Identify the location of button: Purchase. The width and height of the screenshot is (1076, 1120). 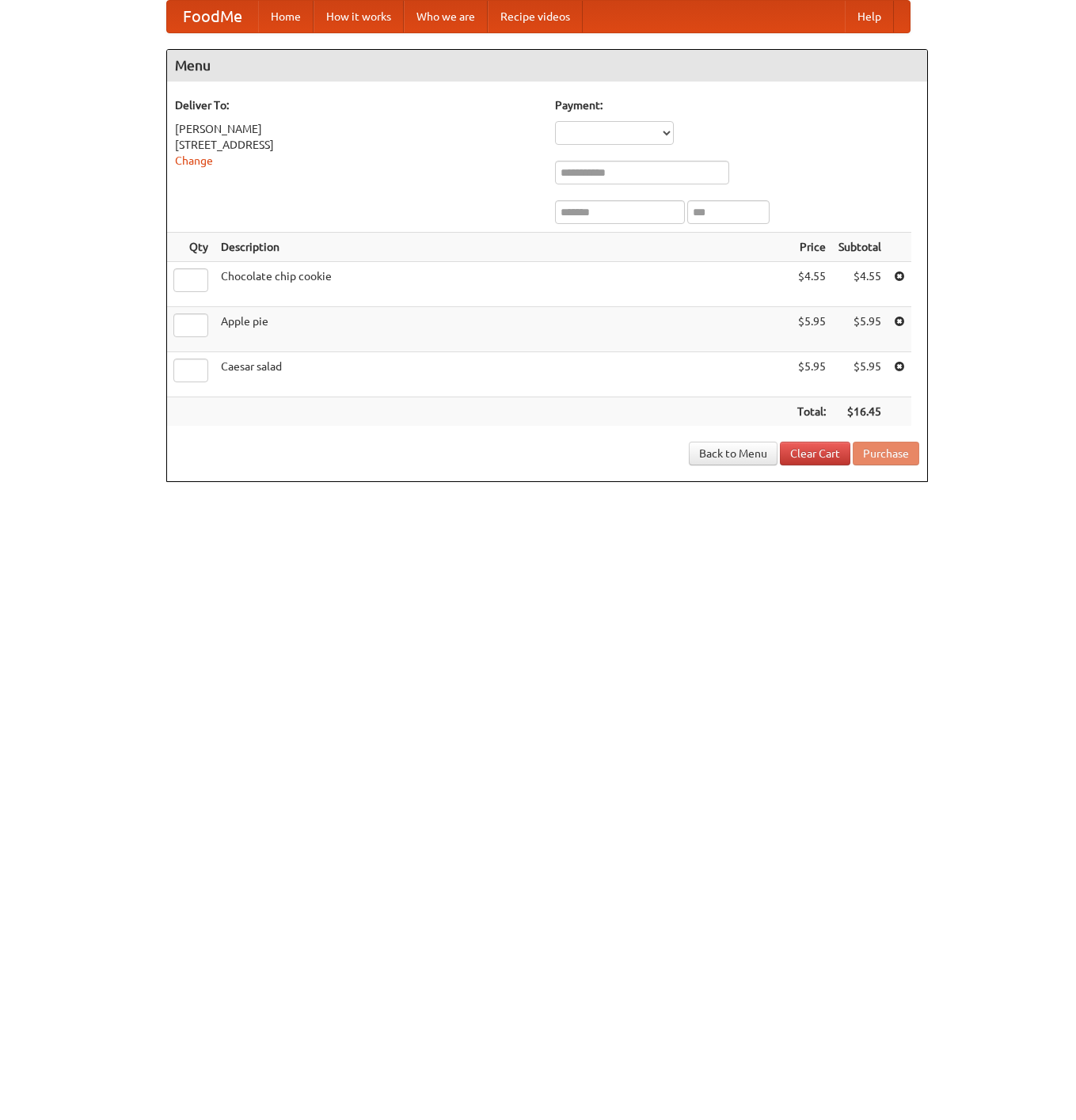
(886, 454).